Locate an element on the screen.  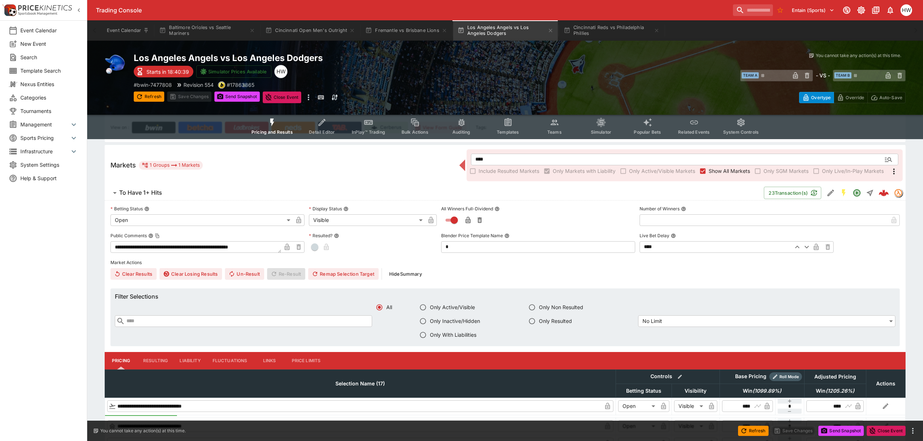
div: Event type filters is located at coordinates (505, 126).